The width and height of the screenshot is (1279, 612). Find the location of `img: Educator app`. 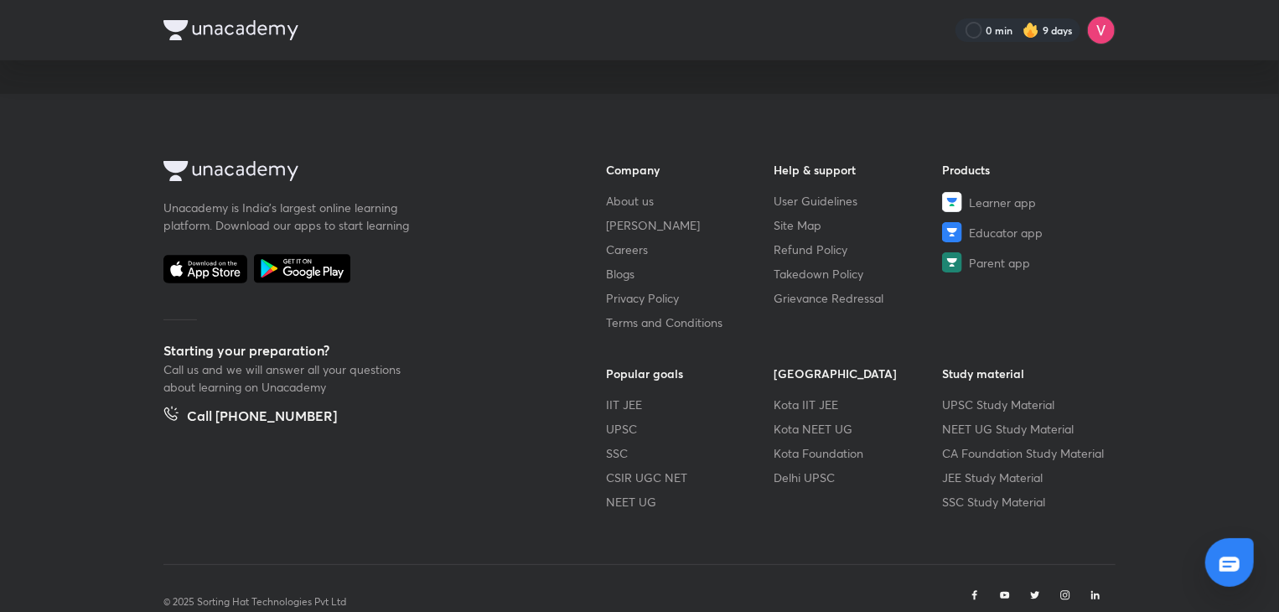

img: Educator app is located at coordinates (952, 232).